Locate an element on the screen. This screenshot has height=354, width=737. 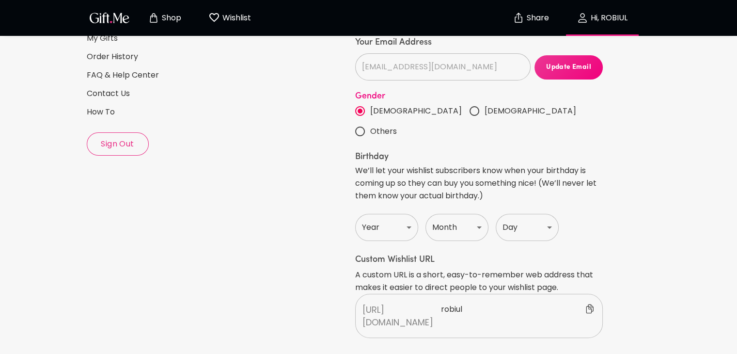
span: Sign Out is located at coordinates (118, 144).